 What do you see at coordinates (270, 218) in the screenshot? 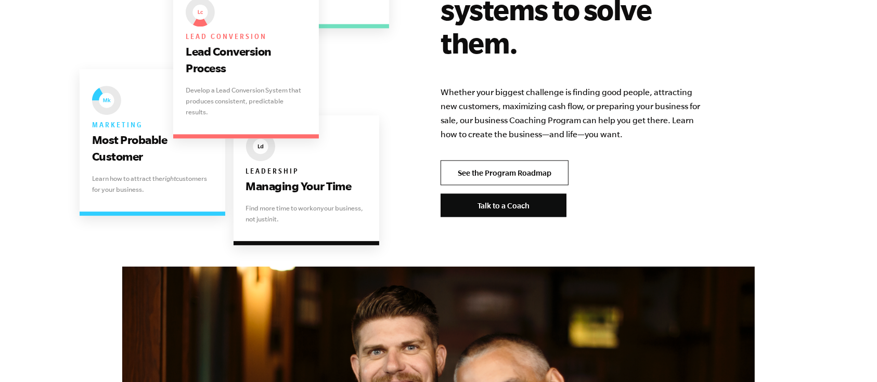
I see `i: in` at bounding box center [270, 218].